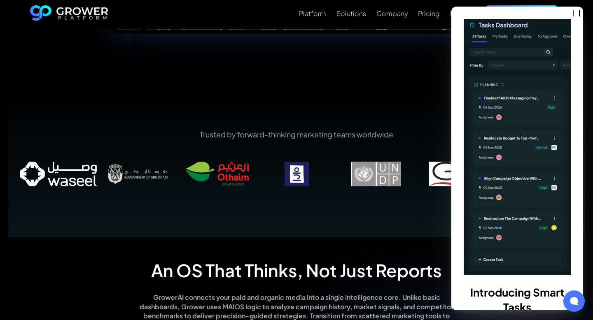 The height and width of the screenshot is (320, 593). What do you see at coordinates (351, 14) in the screenshot?
I see `a: Solutions` at bounding box center [351, 14].